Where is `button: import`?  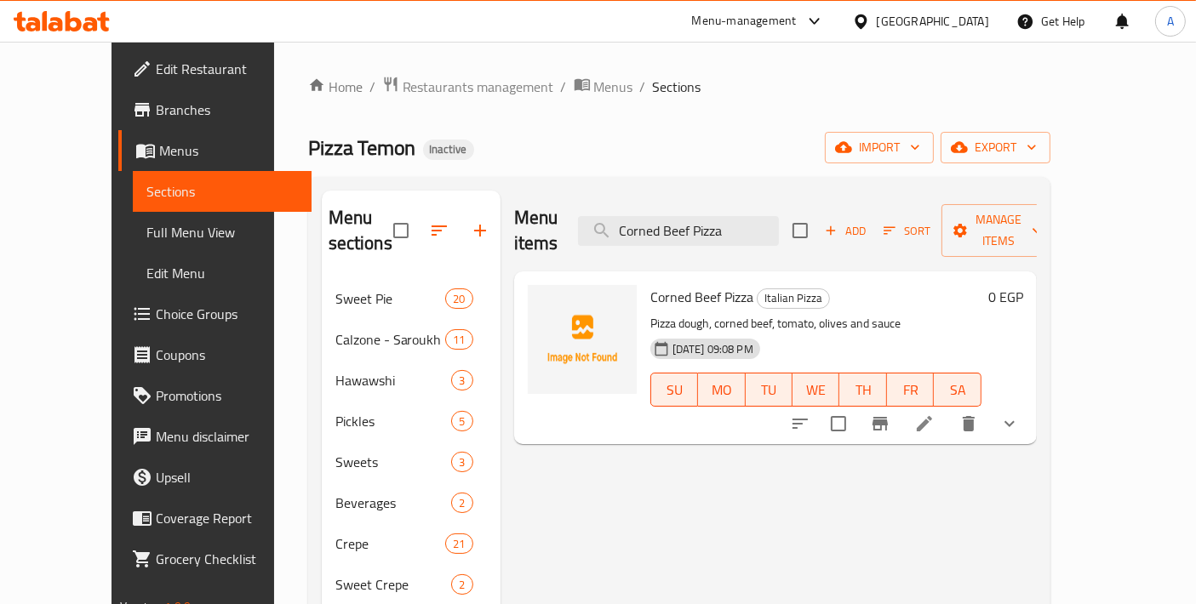 button: import is located at coordinates (879, 147).